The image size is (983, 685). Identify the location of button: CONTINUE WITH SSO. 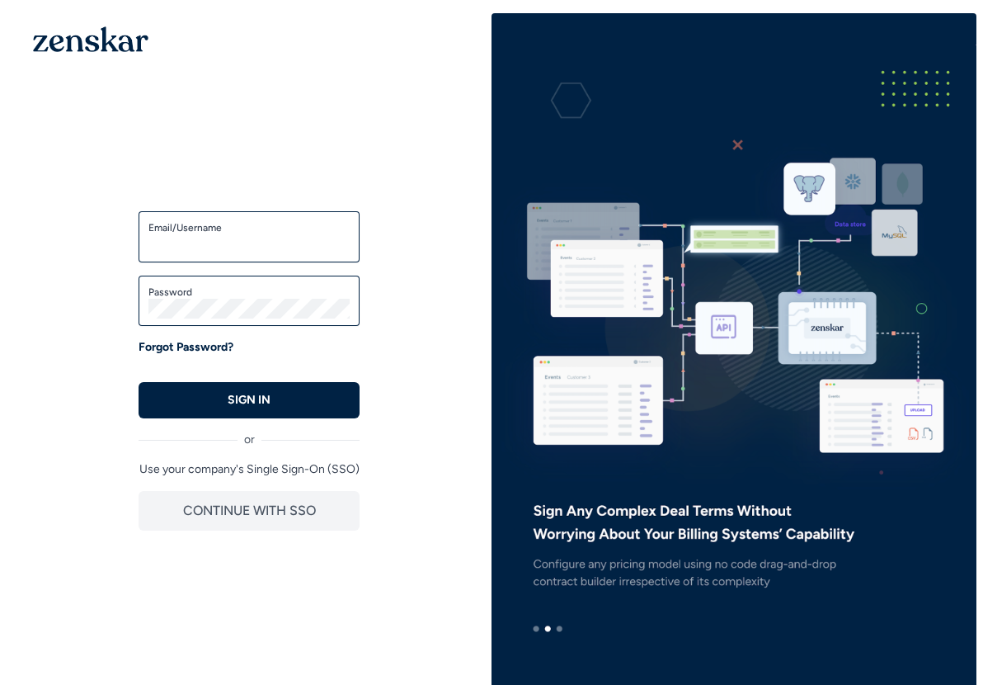
(249, 511).